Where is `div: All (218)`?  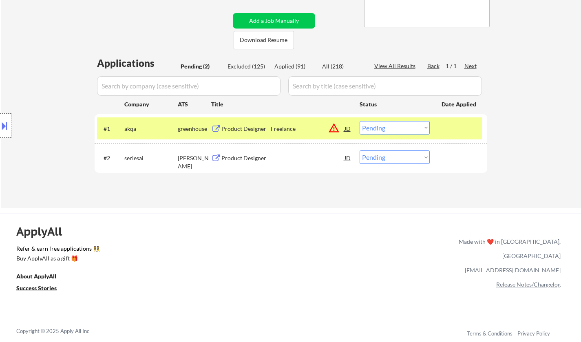
div: All (218) is located at coordinates (343, 66).